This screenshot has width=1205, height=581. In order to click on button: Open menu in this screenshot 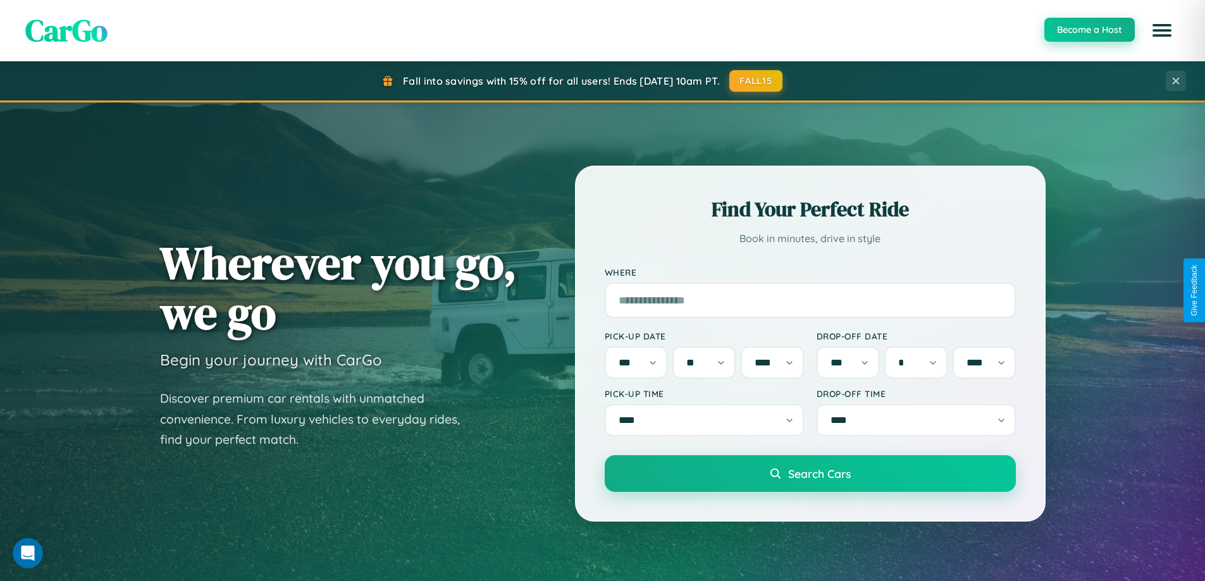, I will do `click(1162, 30)`.